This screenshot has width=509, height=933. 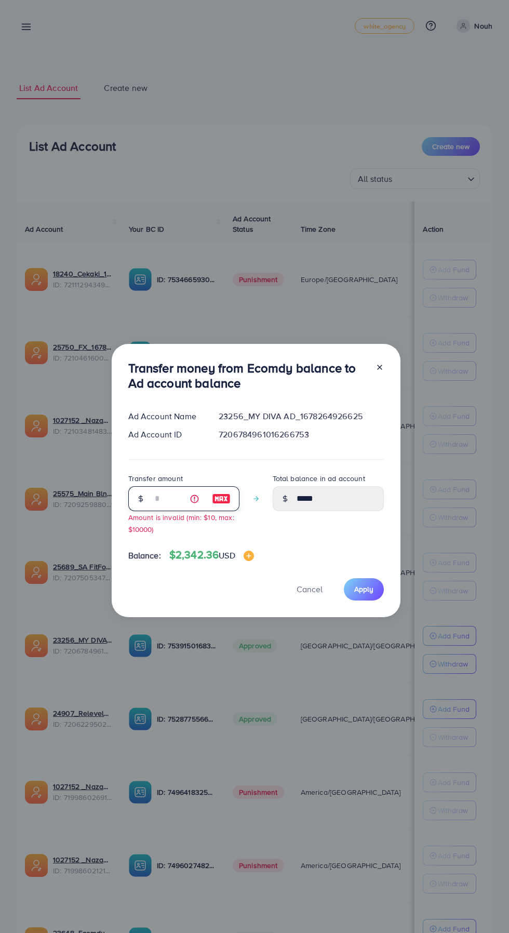 I want to click on div: 7206784961016266753, so click(x=301, y=434).